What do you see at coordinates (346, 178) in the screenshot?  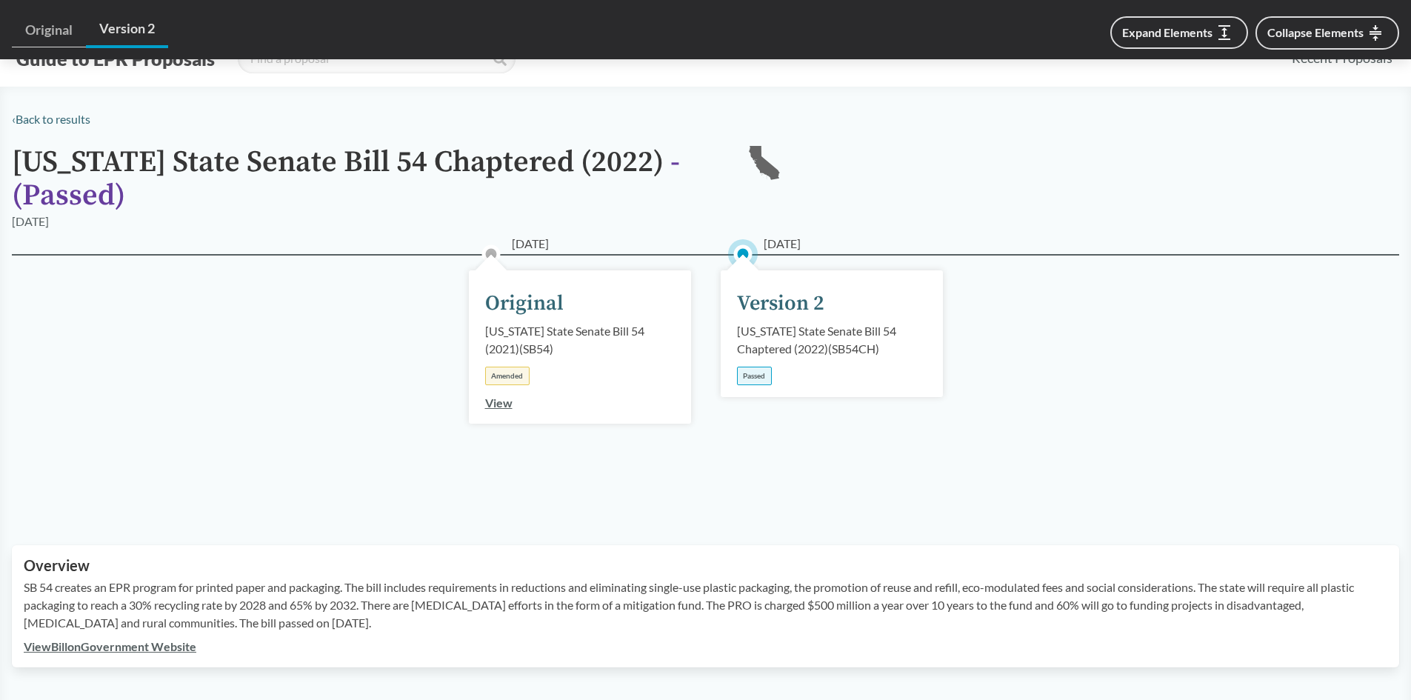 I see `span: - ( Passed )` at bounding box center [346, 178].